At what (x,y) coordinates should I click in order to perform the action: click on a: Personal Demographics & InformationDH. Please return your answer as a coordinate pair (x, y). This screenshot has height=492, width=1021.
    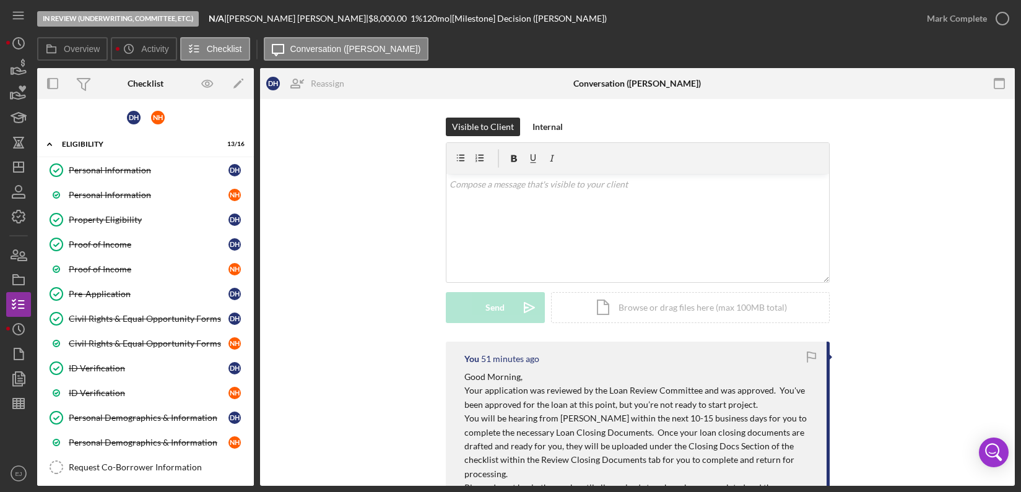
    Looking at the image, I should click on (145, 418).